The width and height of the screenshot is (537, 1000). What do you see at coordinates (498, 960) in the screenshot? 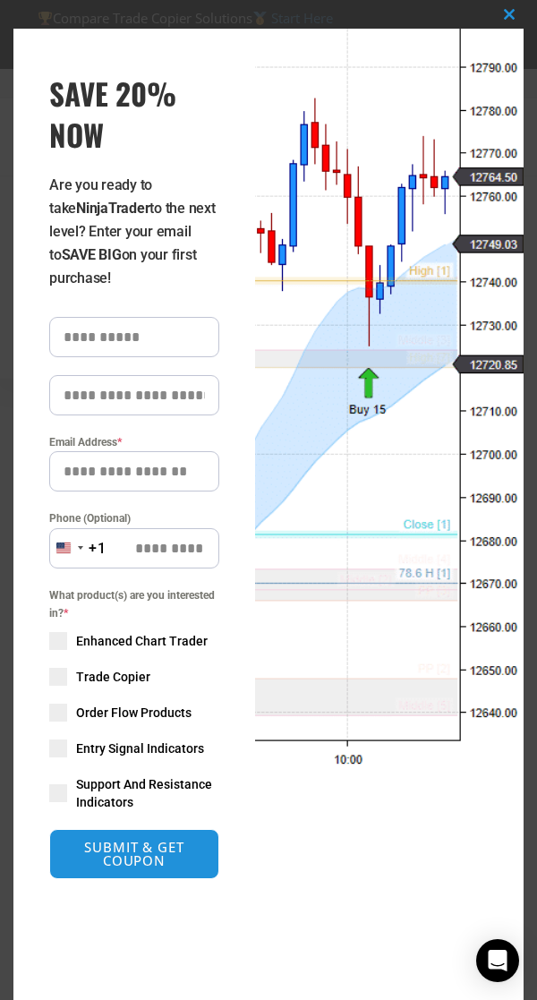
I see `div: Open Intercom Messenger` at bounding box center [498, 960].